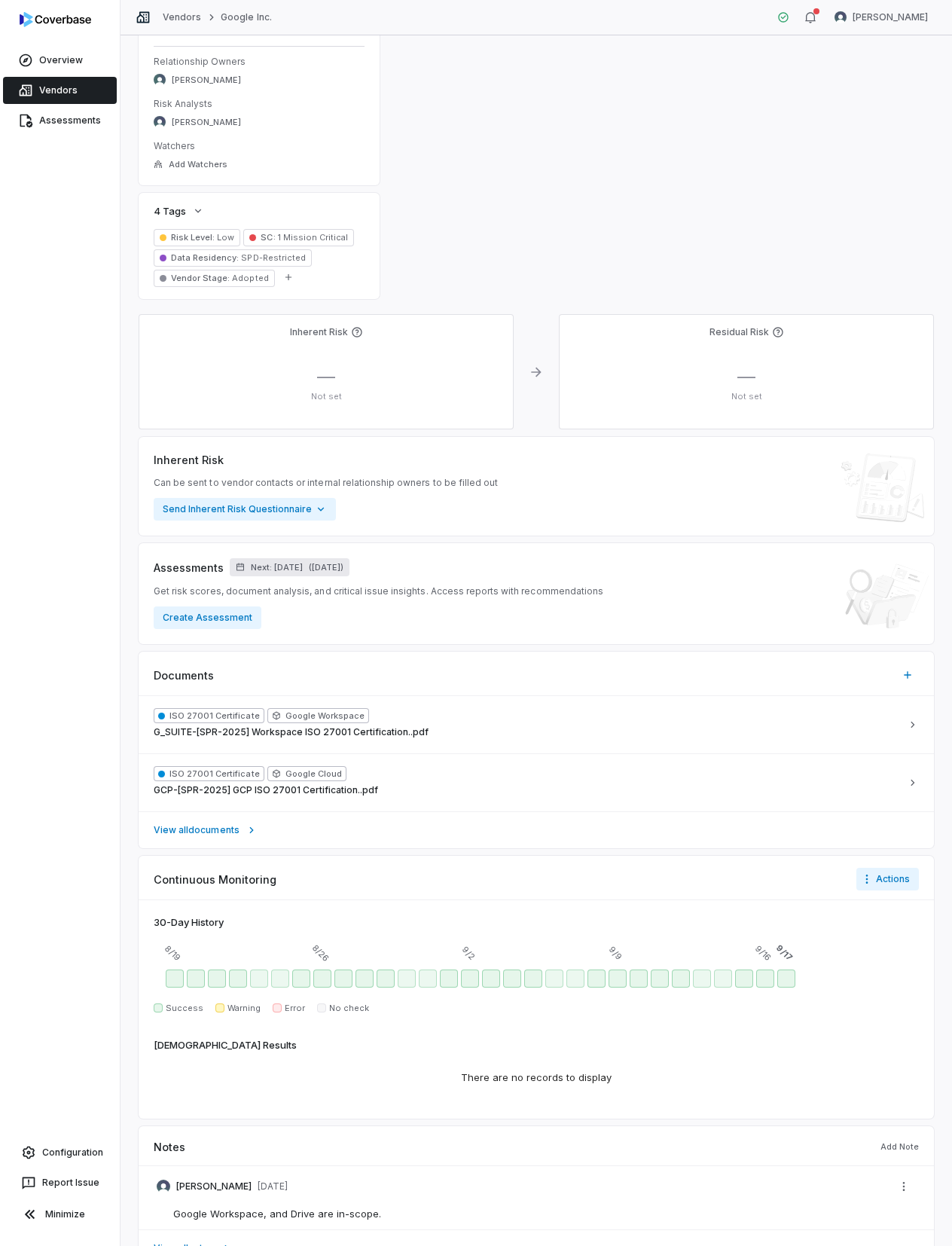 The image size is (952, 1246). I want to click on div: Aug 22 - Success, so click(238, 979).